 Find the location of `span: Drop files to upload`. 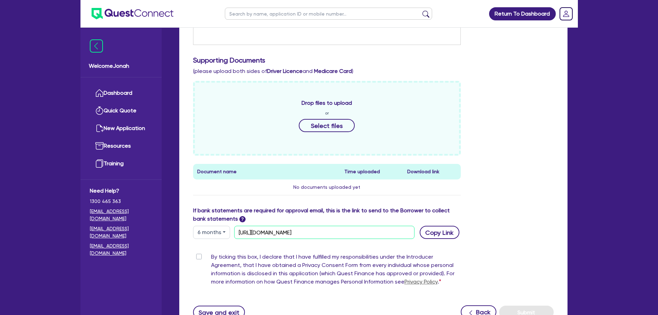

span: Drop files to upload is located at coordinates (327, 103).